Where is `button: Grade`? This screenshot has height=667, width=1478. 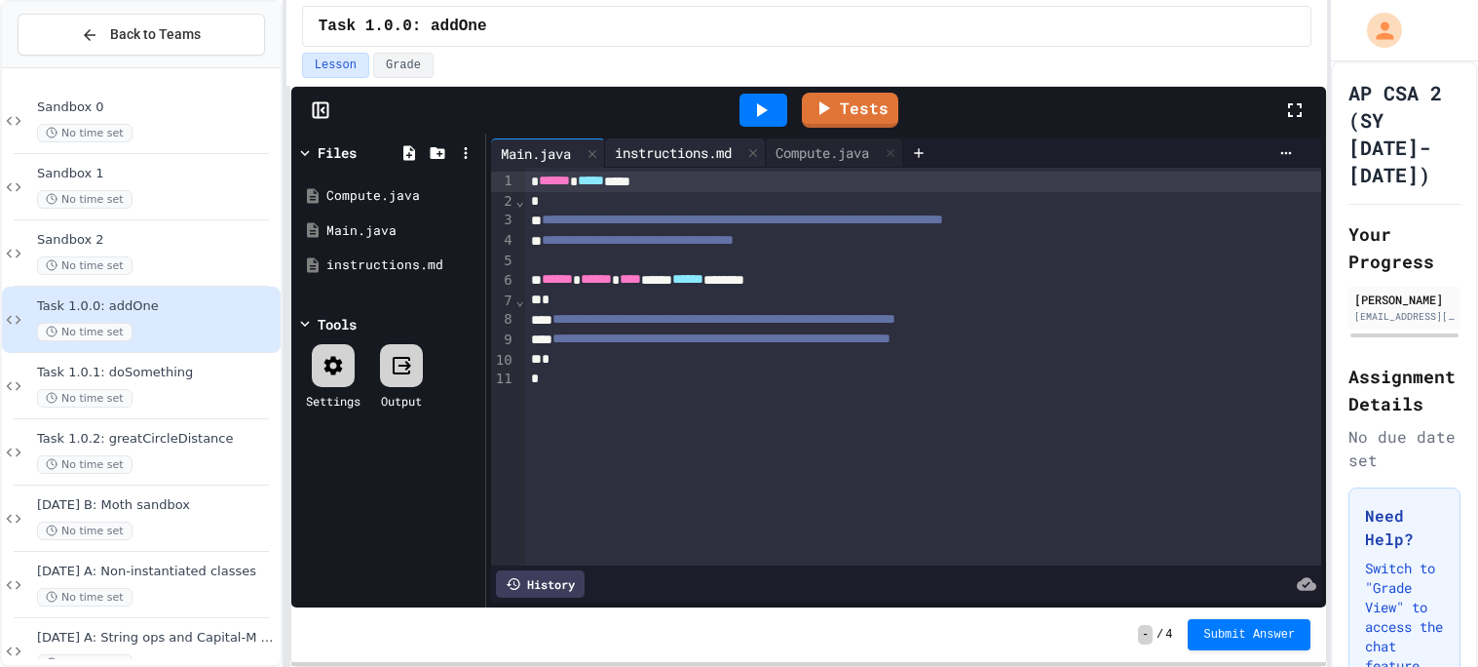 button: Grade is located at coordinates (403, 65).